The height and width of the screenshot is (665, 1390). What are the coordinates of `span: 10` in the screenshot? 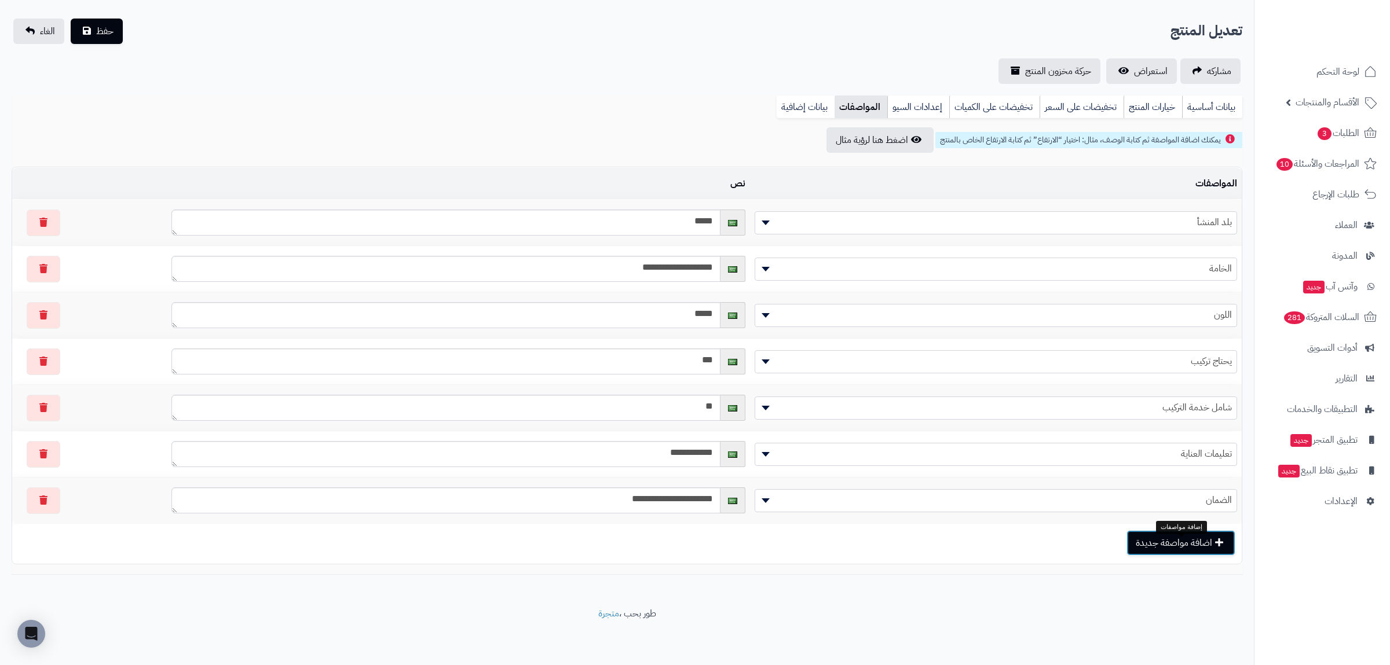 It's located at (1284, 164).